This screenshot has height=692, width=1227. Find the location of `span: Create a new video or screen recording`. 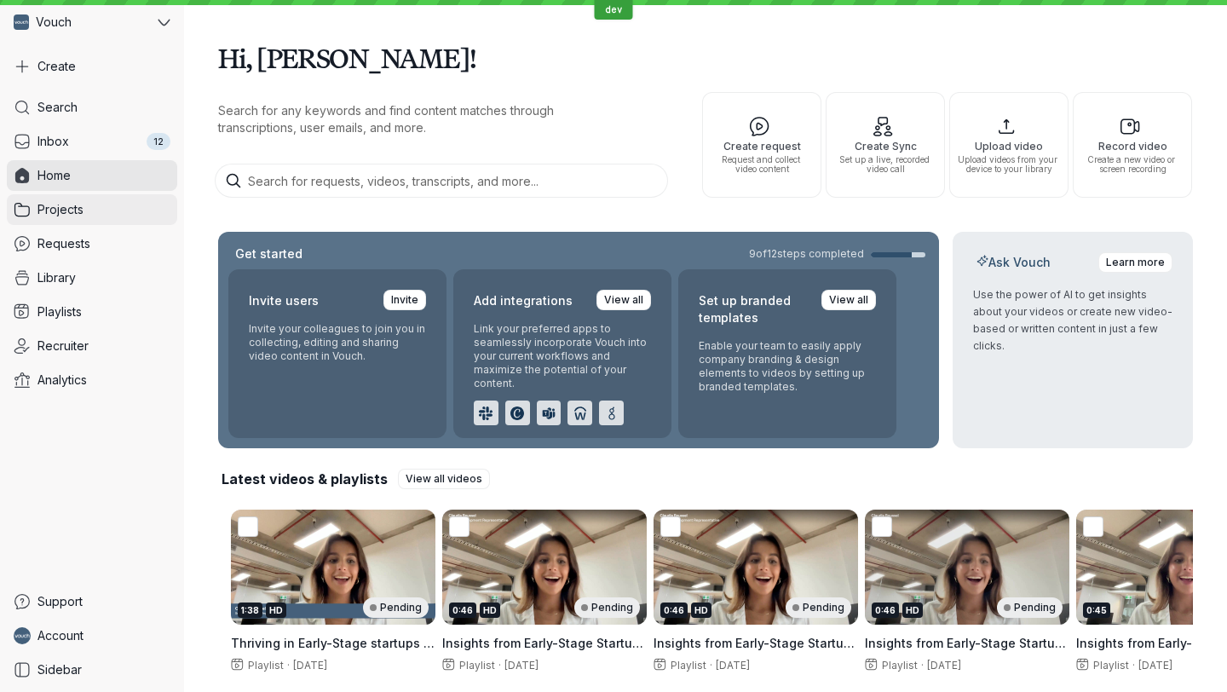

span: Create a new video or screen recording is located at coordinates (1132, 164).